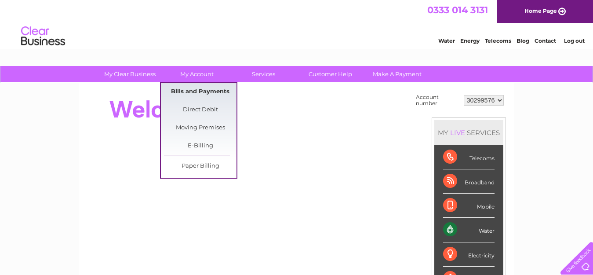 The width and height of the screenshot is (593, 275). I want to click on a: Services, so click(263, 74).